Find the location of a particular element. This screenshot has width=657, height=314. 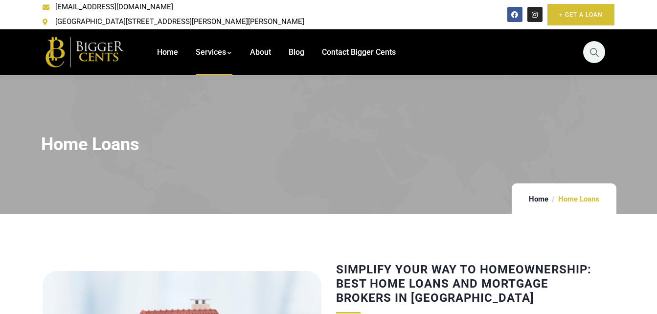

span: Contact Bigger Cents is located at coordinates (359, 52).